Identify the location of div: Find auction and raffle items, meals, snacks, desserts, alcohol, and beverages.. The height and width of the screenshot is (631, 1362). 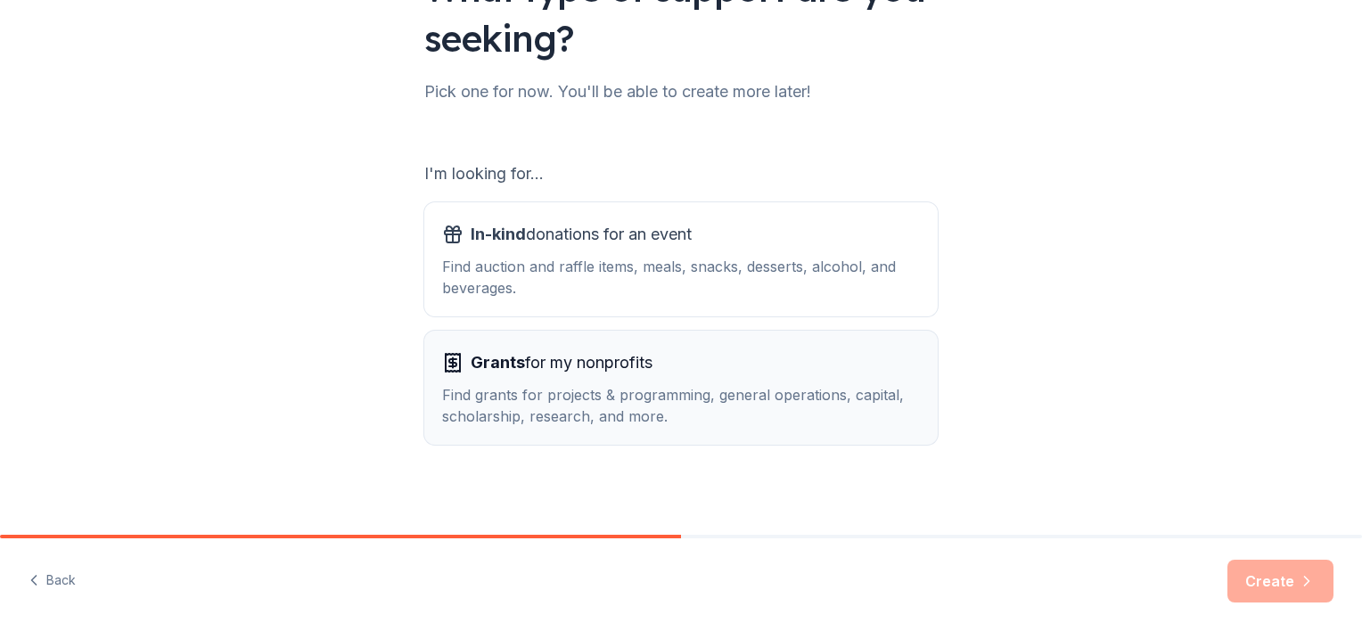
(681, 277).